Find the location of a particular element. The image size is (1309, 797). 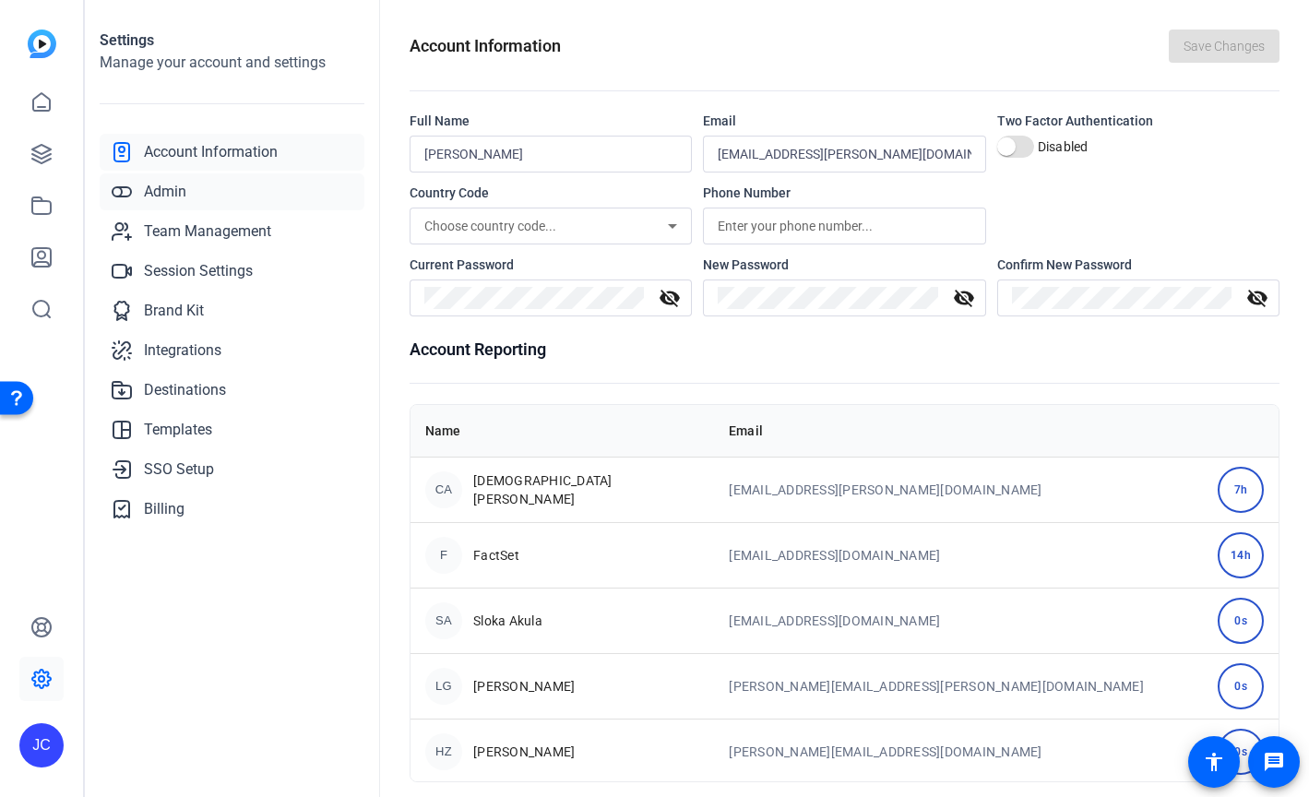

span: Sloka Akula is located at coordinates (508, 621).